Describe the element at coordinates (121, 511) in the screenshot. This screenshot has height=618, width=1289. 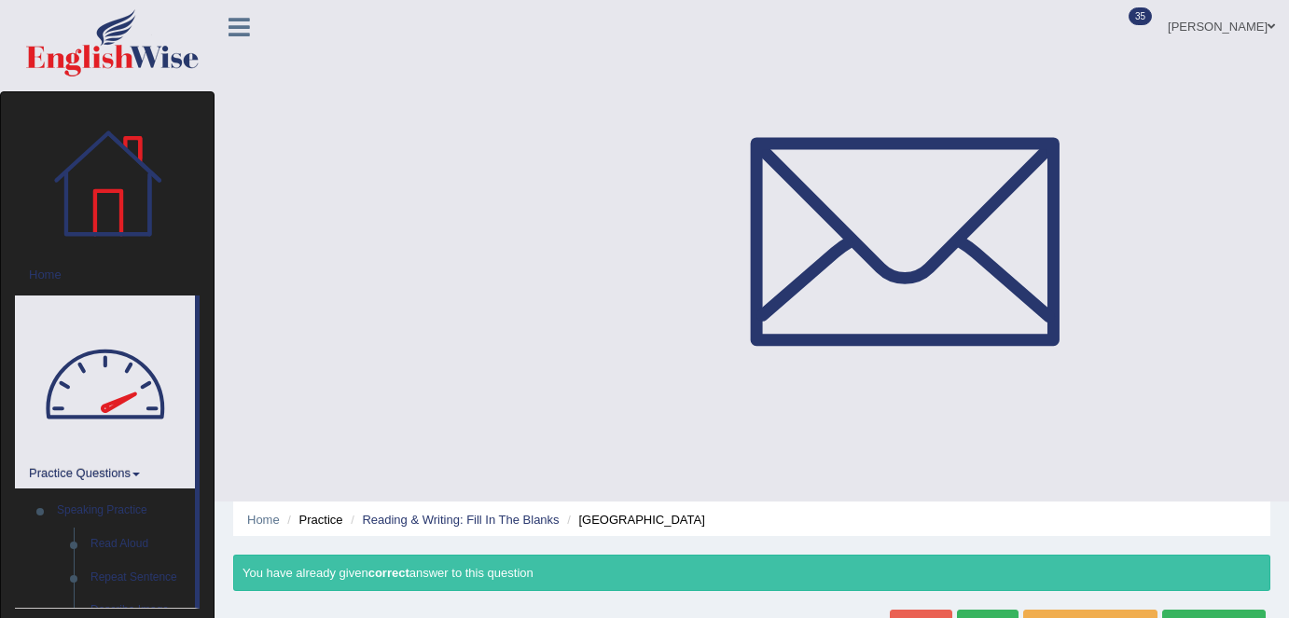
I see `a: Speaking Practice` at that location.